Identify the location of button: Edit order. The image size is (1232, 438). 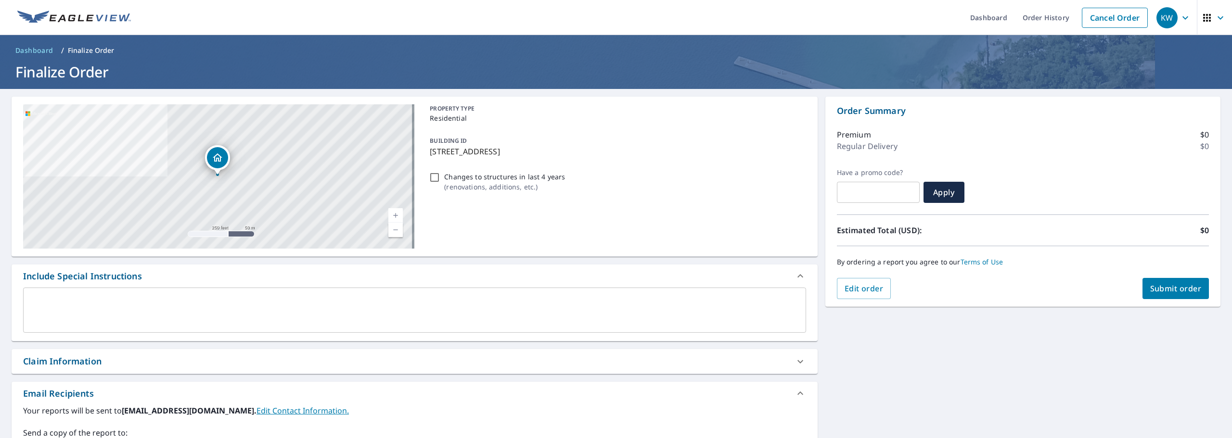
(864, 289).